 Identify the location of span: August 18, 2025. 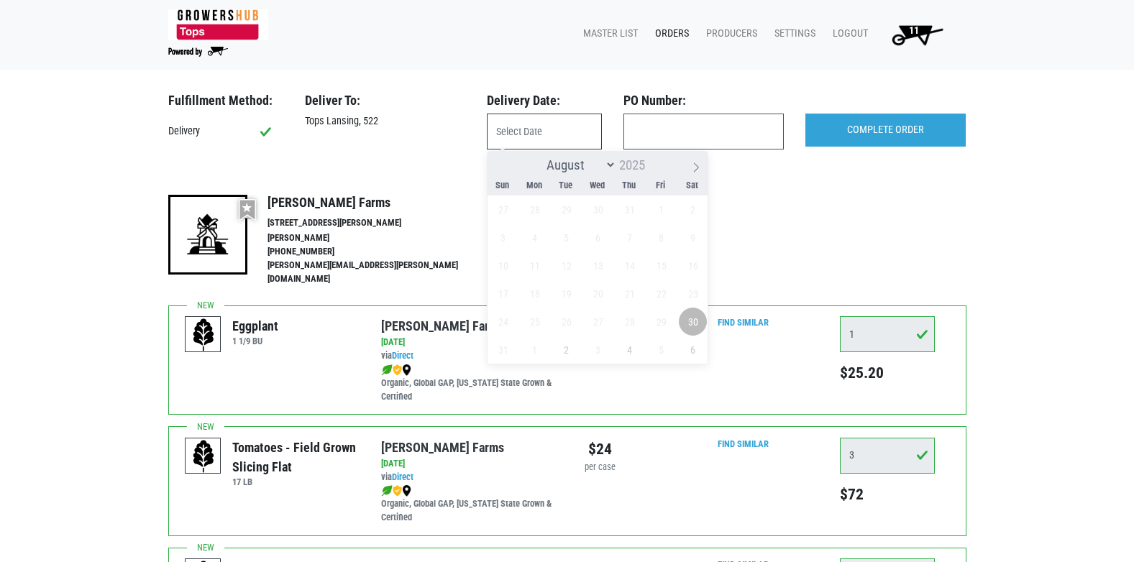
(534, 293).